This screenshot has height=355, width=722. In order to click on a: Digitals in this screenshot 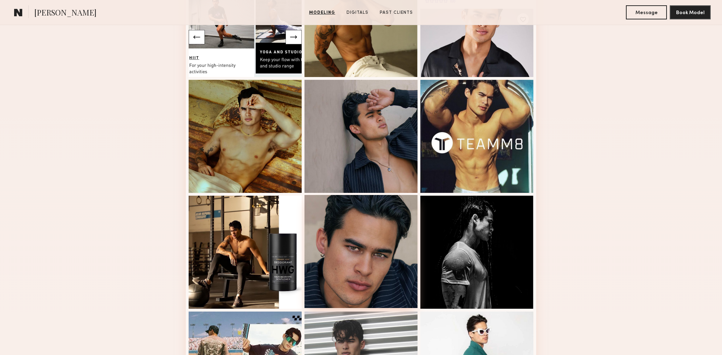, I will do `click(357, 13)`.